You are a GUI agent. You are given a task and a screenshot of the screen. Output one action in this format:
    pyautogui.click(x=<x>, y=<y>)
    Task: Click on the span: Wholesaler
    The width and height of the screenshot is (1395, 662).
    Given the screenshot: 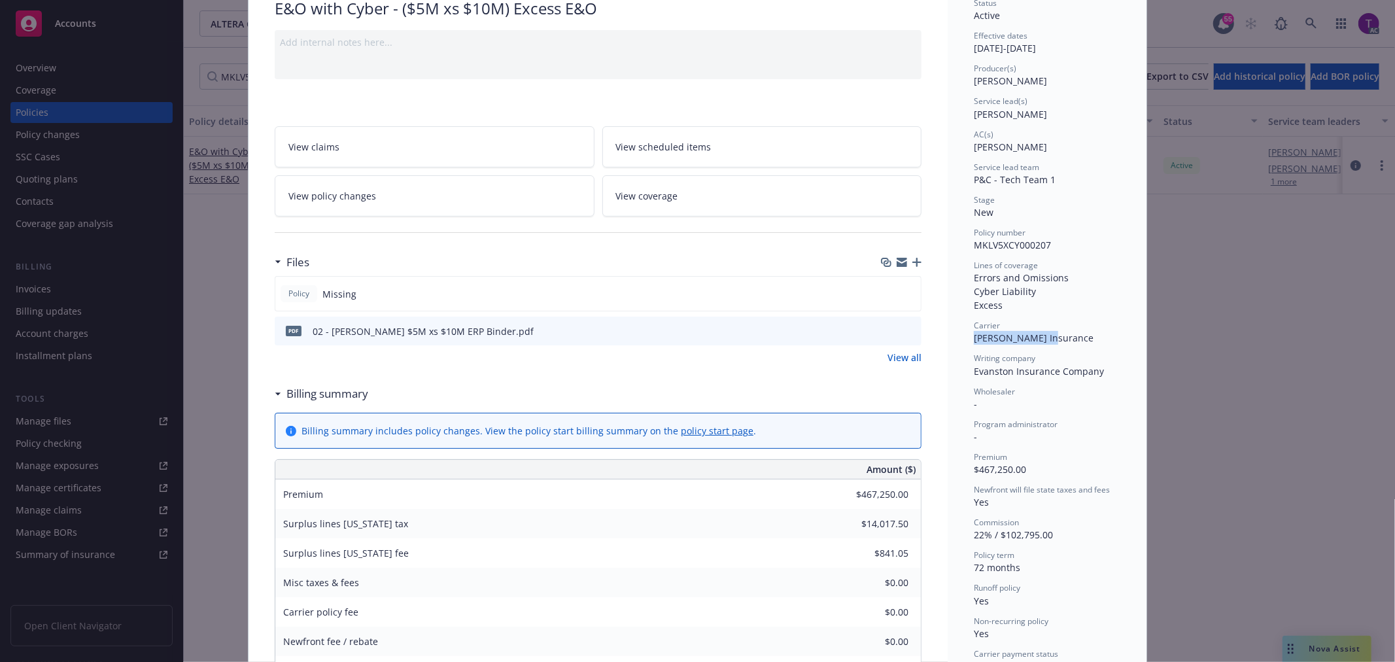 What is the action you would take?
    pyautogui.click(x=994, y=391)
    